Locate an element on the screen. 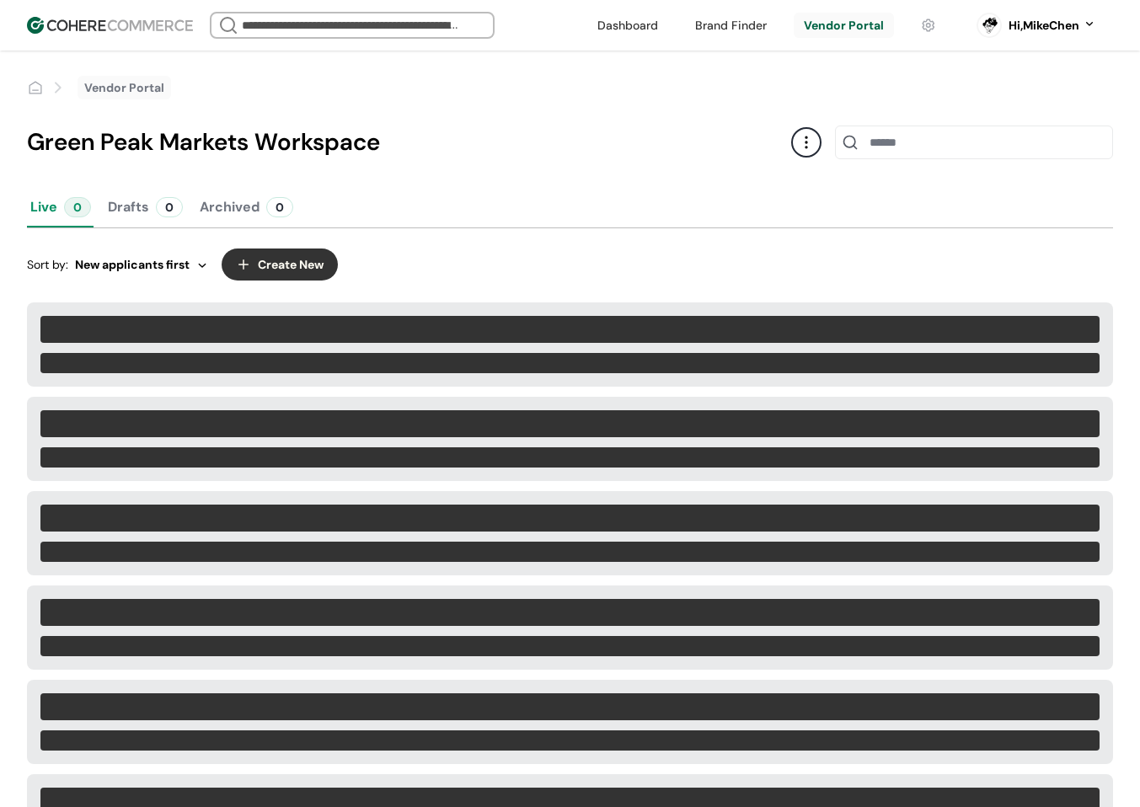  nav: breadcrumb is located at coordinates (99, 88).